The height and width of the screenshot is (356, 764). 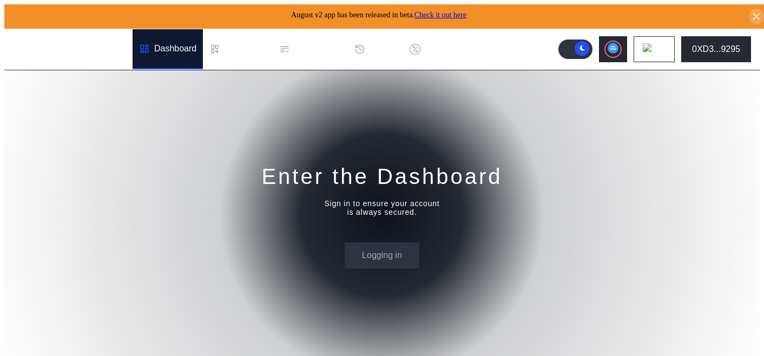 I want to click on a: Discount Factors, so click(x=450, y=49).